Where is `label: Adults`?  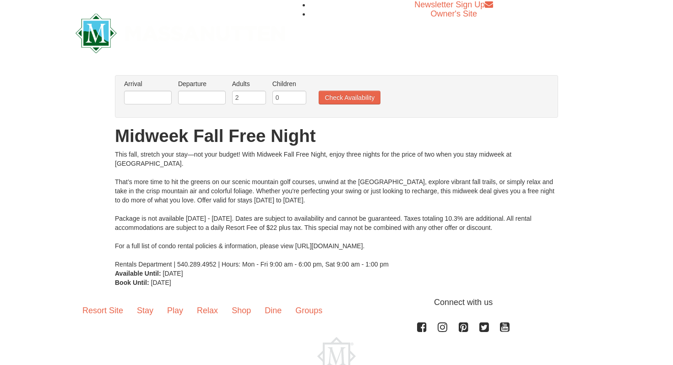
label: Adults is located at coordinates (249, 84).